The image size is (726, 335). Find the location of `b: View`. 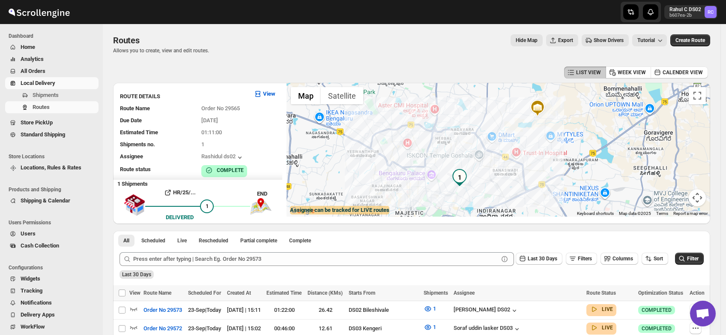

b: View is located at coordinates (269, 93).